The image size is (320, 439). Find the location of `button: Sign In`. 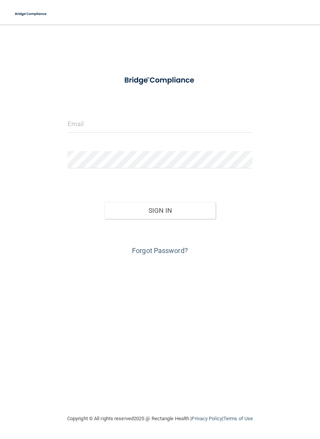

button: Sign In is located at coordinates (160, 210).